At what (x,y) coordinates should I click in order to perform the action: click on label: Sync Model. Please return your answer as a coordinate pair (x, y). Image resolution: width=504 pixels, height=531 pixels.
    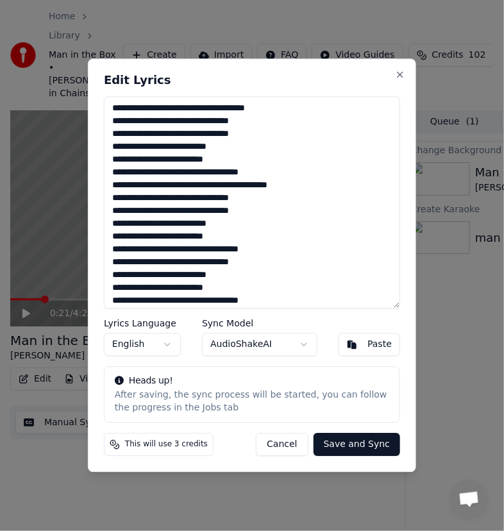
    Looking at the image, I should click on (260, 324).